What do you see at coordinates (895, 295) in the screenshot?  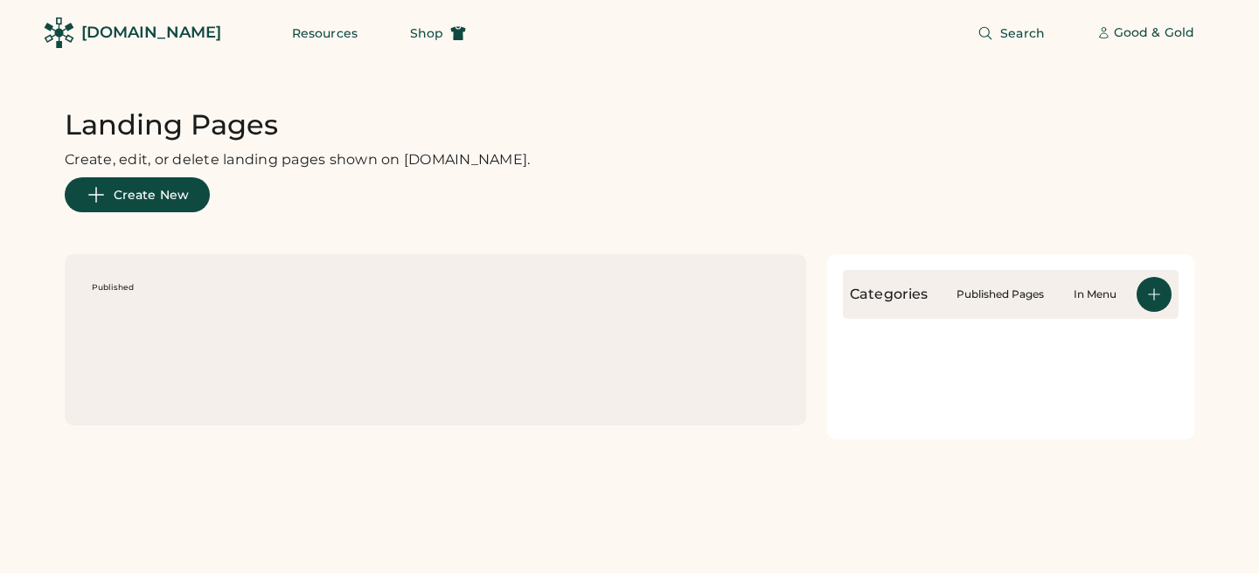 I see `div: Categories` at bounding box center [895, 295].